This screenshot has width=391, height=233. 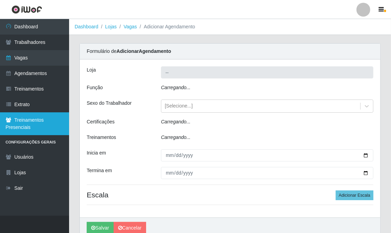 What do you see at coordinates (230, 27) in the screenshot?
I see `nav: breadcrumb` at bounding box center [230, 27].